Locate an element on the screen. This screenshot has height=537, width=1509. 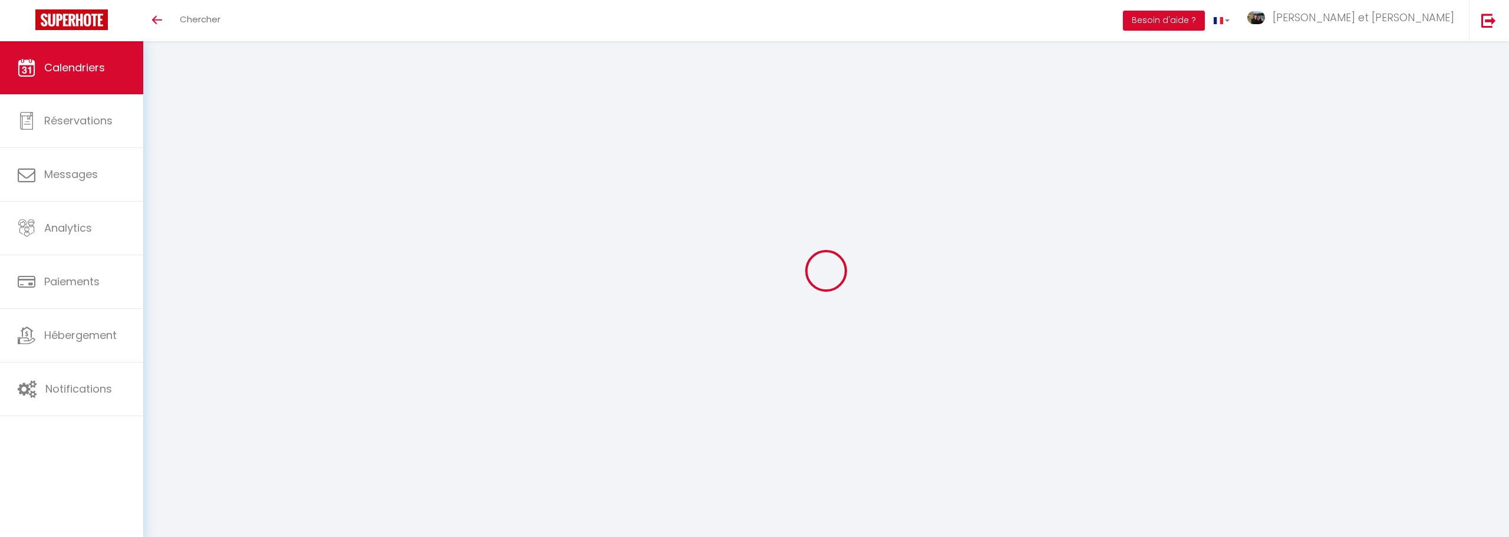
img: logout is located at coordinates (1489, 20).